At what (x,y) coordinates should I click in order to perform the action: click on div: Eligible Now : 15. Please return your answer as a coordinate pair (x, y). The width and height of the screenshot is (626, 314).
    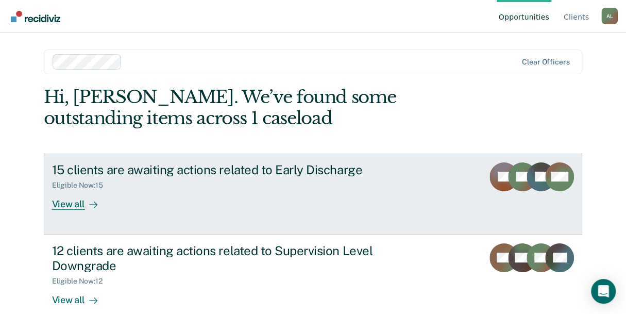
    Looking at the image, I should click on (81, 185).